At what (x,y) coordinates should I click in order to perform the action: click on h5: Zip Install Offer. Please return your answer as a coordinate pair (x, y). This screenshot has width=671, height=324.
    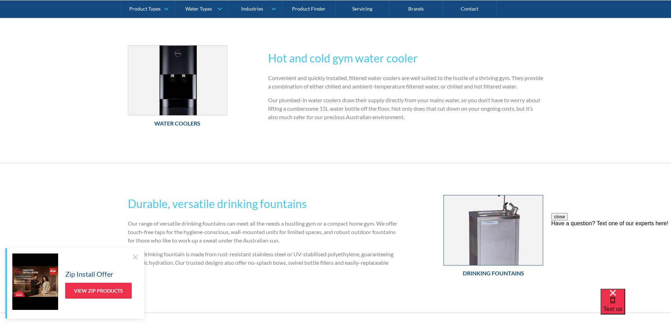
    Looking at the image, I should click on (89, 274).